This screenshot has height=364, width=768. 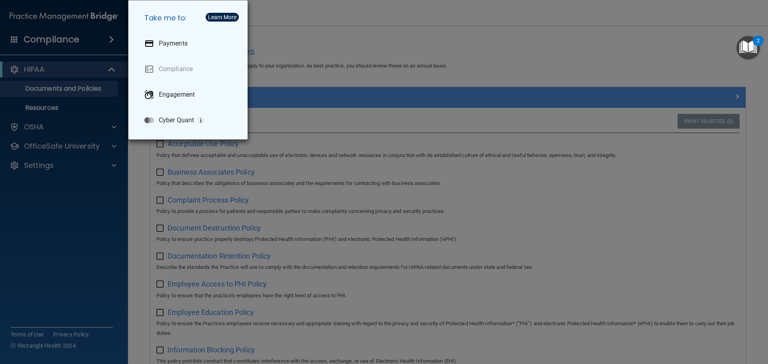 I want to click on a: Compliance, so click(x=190, y=69).